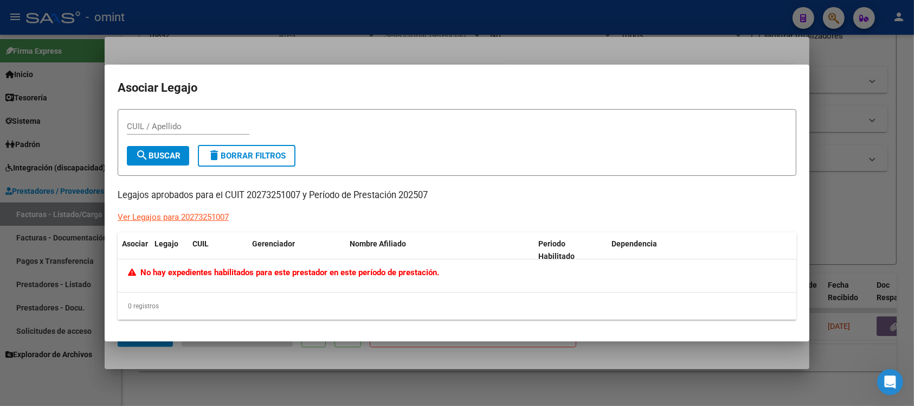  What do you see at coordinates (142, 155) in the screenshot?
I see `mat-icon: search` at bounding box center [142, 155].